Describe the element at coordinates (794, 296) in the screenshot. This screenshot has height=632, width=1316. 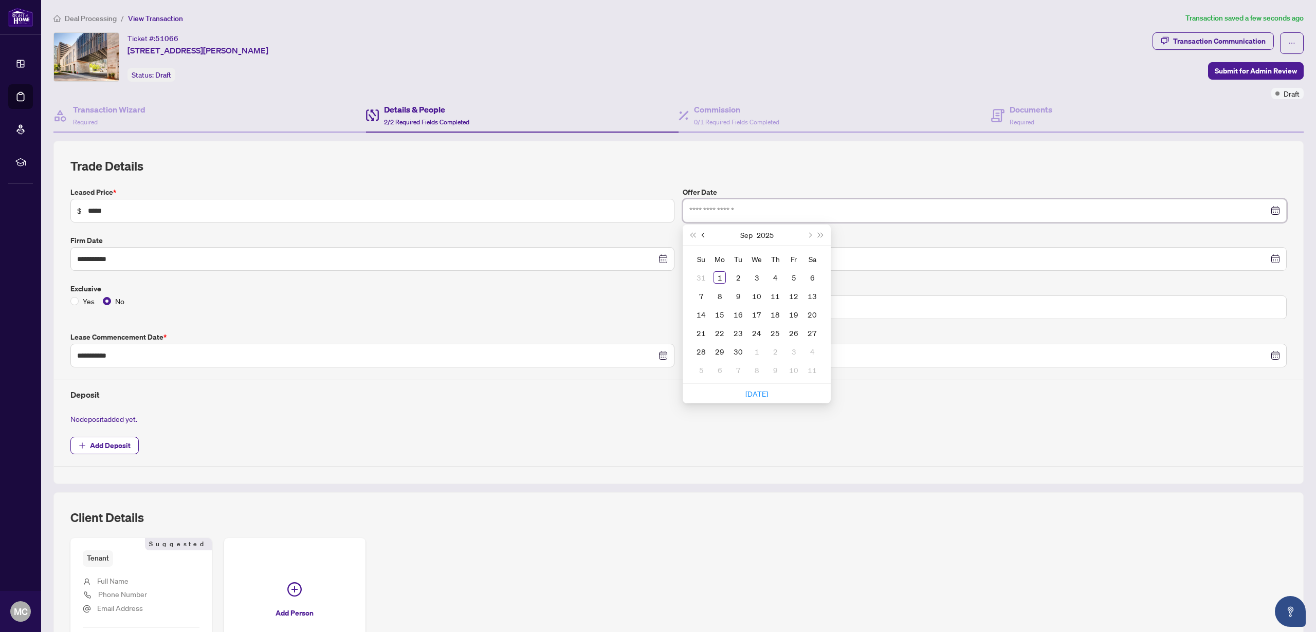
I see `div: 12` at that location.